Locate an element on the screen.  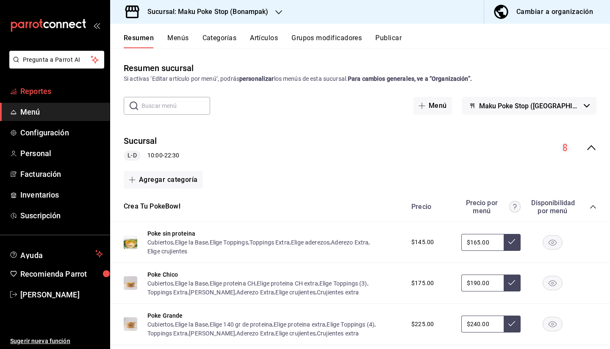
button: Publicar is located at coordinates (388, 41).